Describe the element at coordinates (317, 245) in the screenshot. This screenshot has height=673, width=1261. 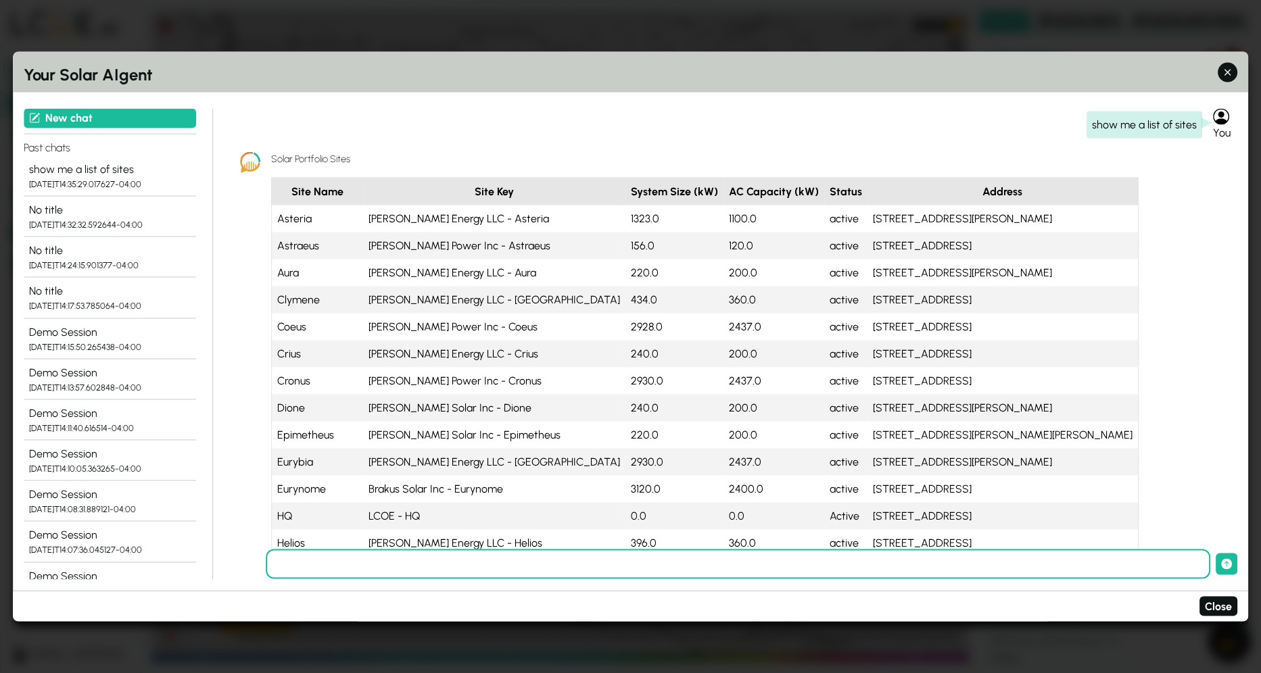
I see `td: Astraeus` at that location.